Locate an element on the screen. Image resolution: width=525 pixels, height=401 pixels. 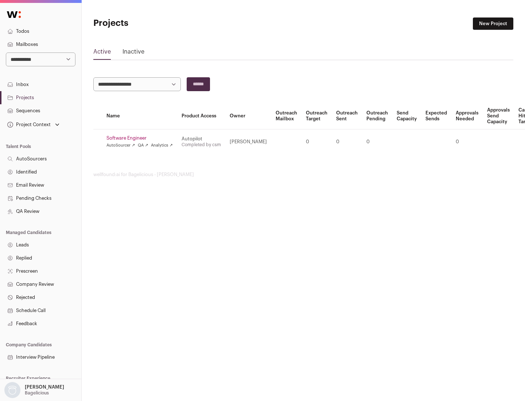
th: Product Access is located at coordinates (201, 116).